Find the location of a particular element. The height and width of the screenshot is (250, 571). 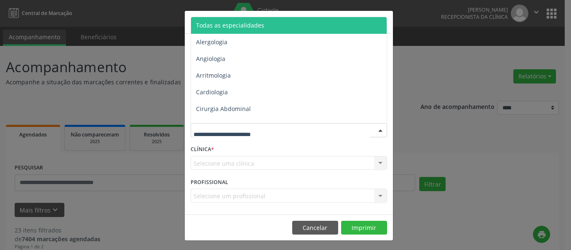

label: PROFISSIONAL is located at coordinates (209, 182).